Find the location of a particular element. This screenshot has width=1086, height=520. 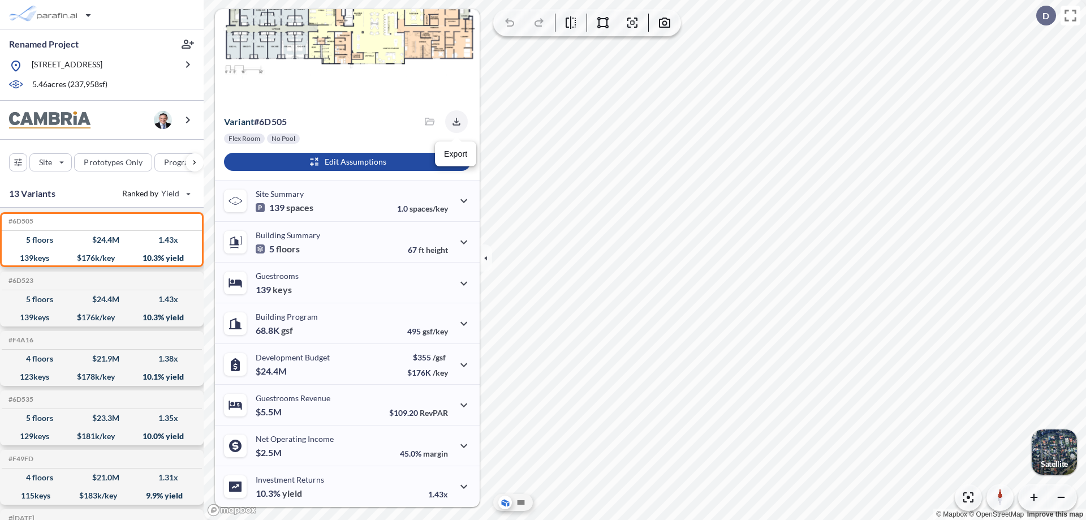

p: 1.0 is located at coordinates (423, 208).